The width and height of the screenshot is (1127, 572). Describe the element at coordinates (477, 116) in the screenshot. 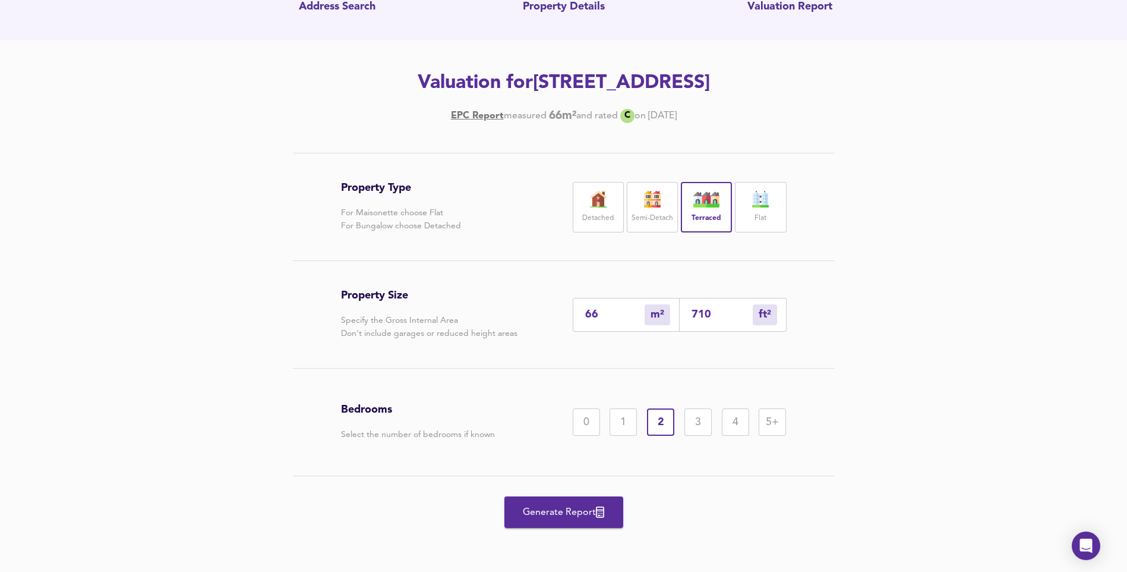

I see `a: EPC Report` at that location.